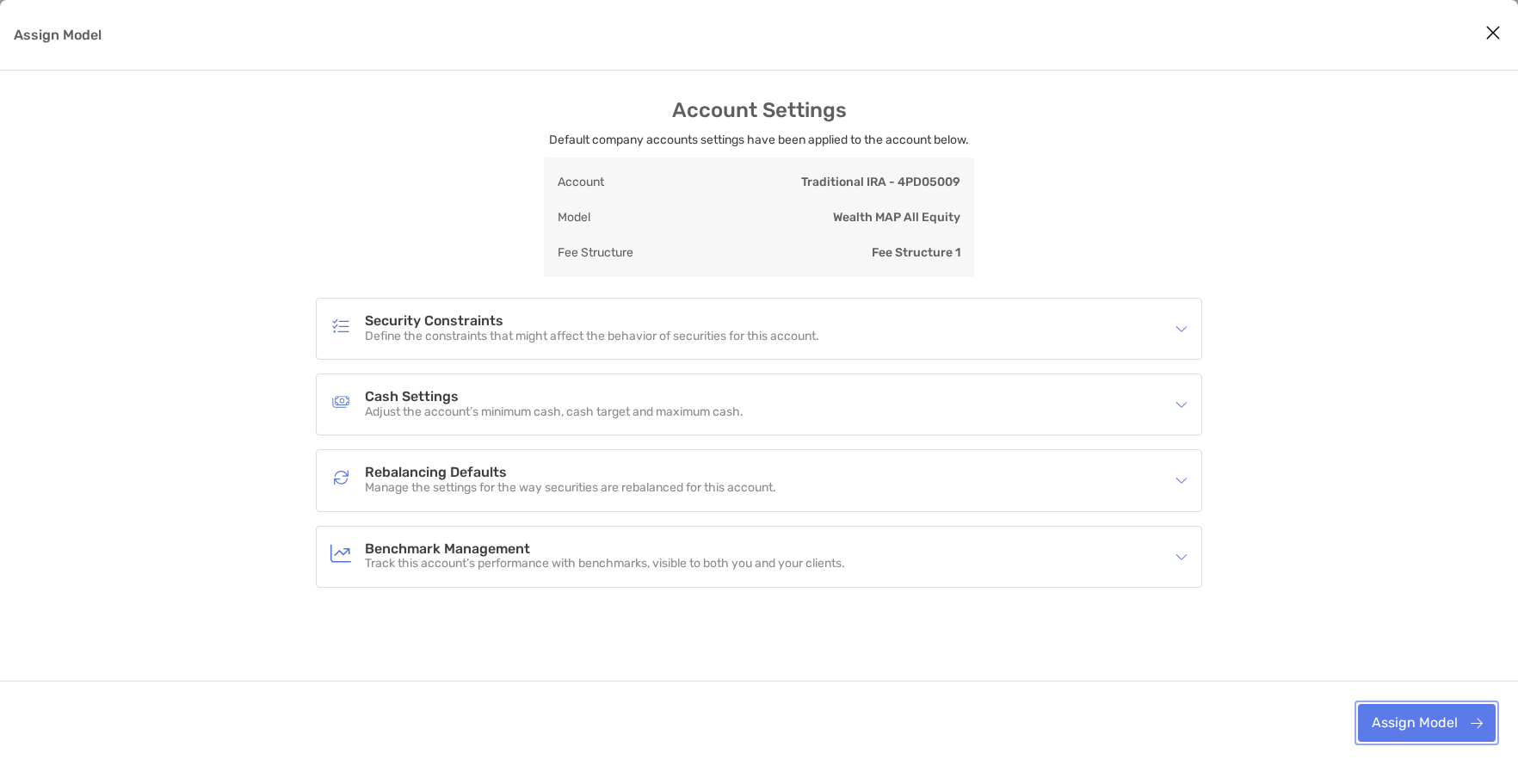 The image size is (1518, 784). What do you see at coordinates (592, 321) in the screenshot?
I see `h4: Security Constraints` at bounding box center [592, 321].